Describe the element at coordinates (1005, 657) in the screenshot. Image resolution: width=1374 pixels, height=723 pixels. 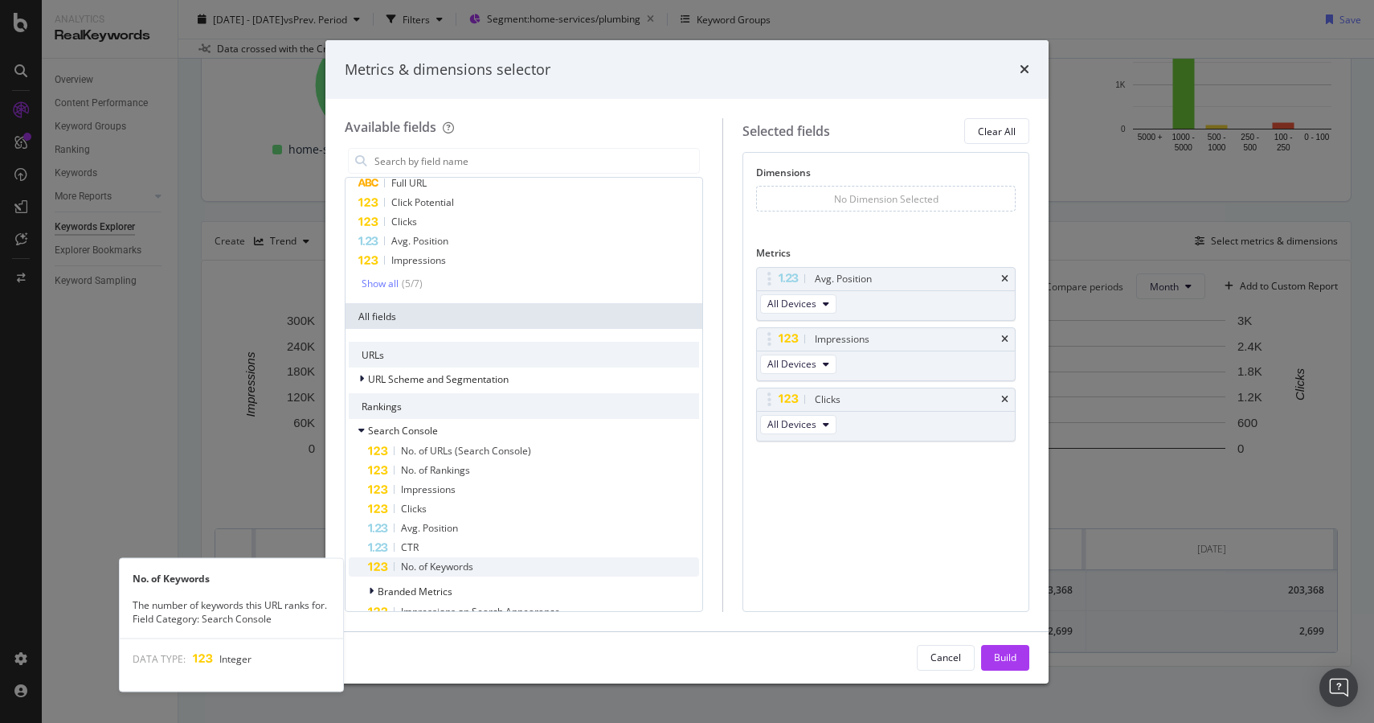
I see `button: Build` at that location.